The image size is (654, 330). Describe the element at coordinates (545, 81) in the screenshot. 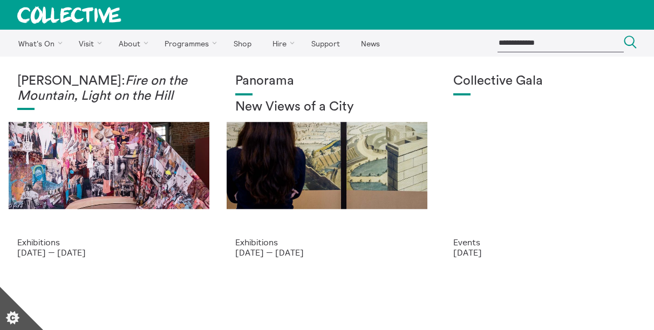

I see `h1: Collective Gala` at that location.